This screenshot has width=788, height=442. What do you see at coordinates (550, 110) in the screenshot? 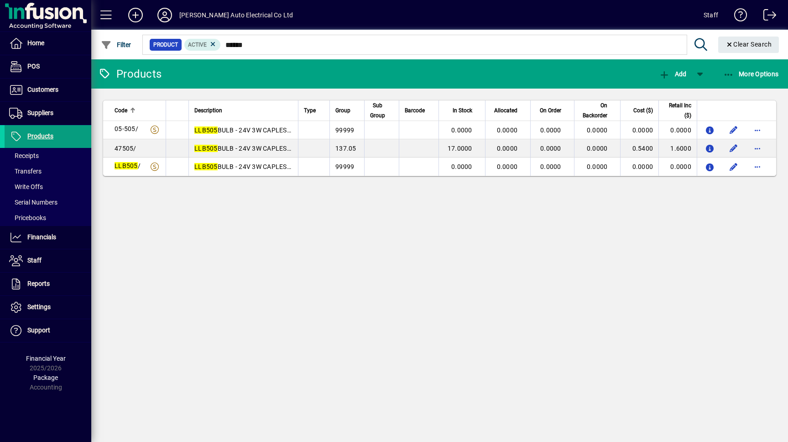
I see `span: On Order` at bounding box center [550, 110].